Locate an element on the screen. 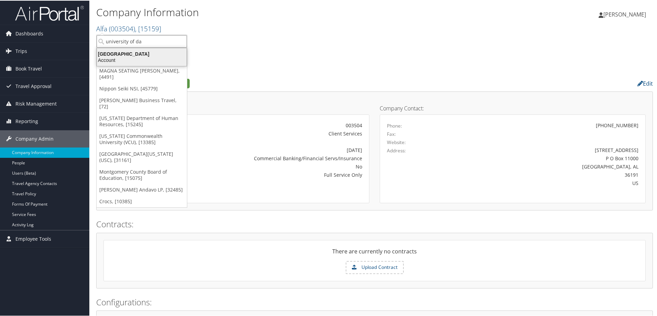 The height and width of the screenshot is (316, 657). div: Account is located at coordinates (142, 59).